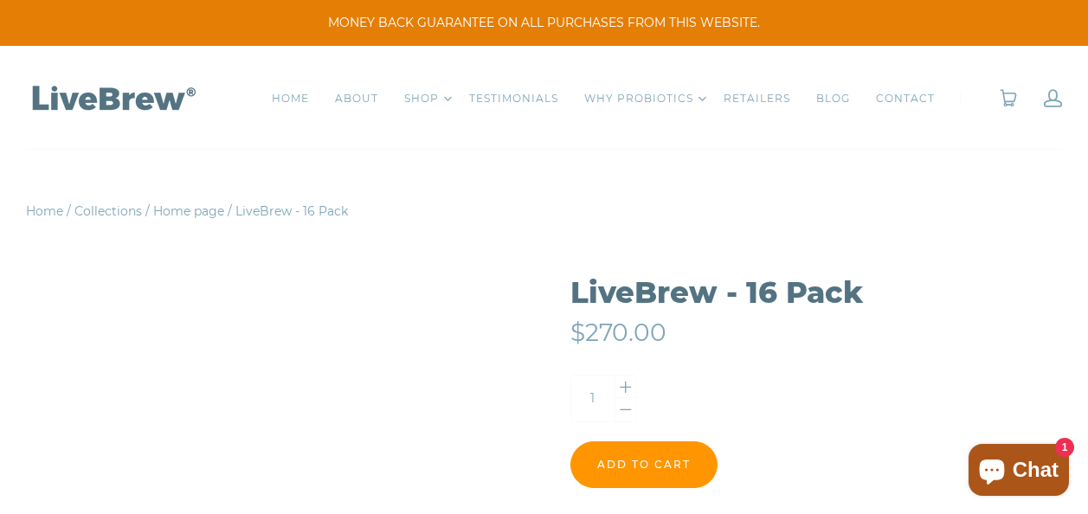 The height and width of the screenshot is (514, 1088). I want to click on span: $270.00, so click(618, 332).